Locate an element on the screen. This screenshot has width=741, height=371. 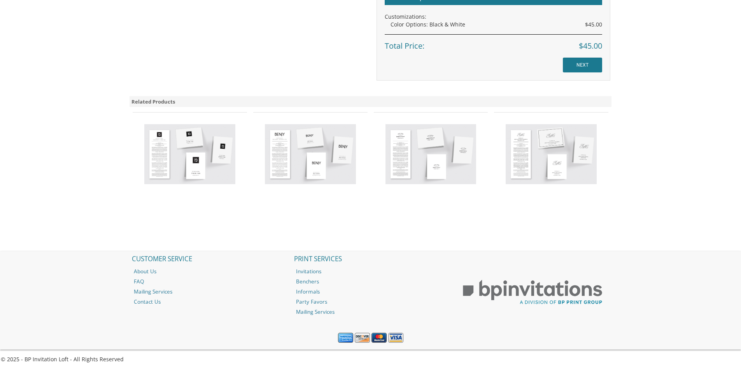
img: Cardstock Bencher Style 9 is located at coordinates (551, 154).